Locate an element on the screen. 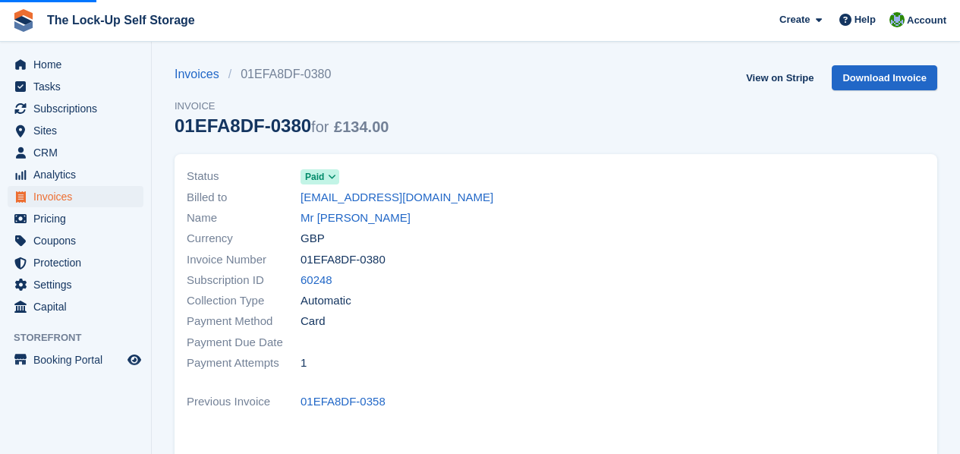  span: Storefront is located at coordinates (82, 338).